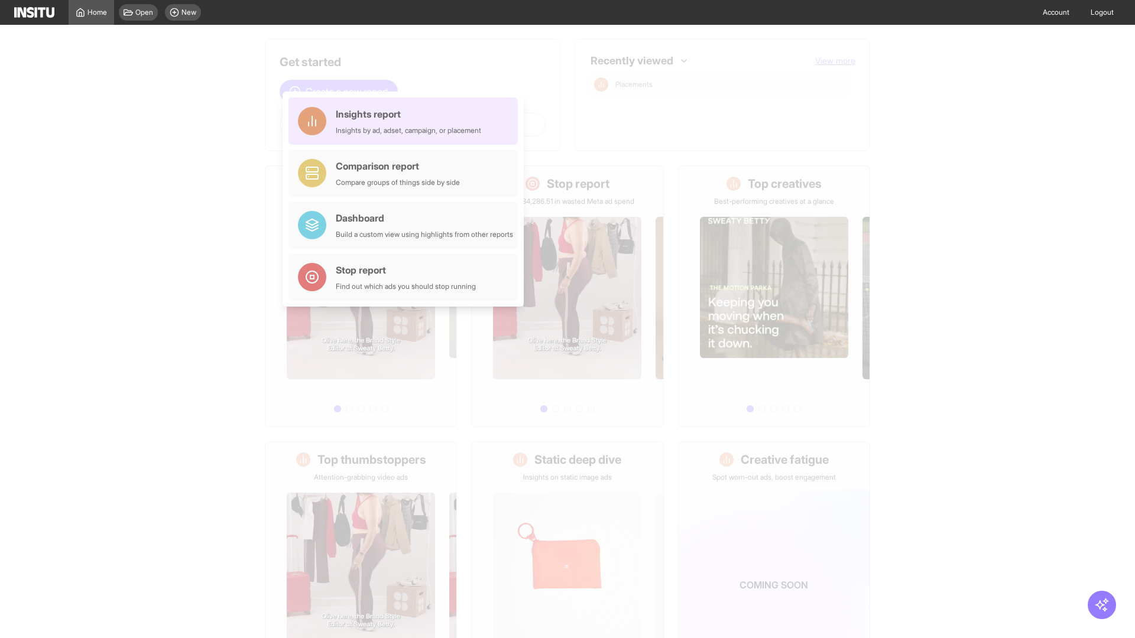  What do you see at coordinates (398, 183) in the screenshot?
I see `div: Compare groups of things side by side` at bounding box center [398, 183].